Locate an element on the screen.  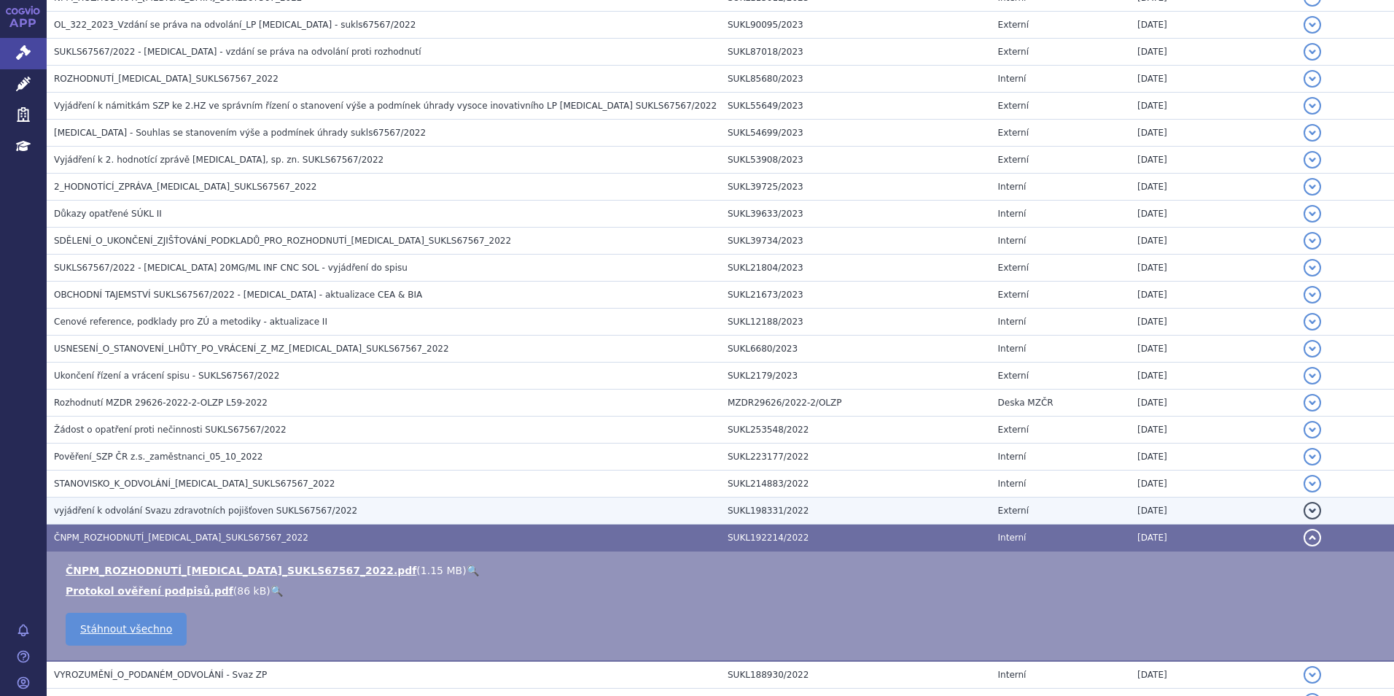
td: MZDR29626/2022-2/OLZP is located at coordinates (855, 402).